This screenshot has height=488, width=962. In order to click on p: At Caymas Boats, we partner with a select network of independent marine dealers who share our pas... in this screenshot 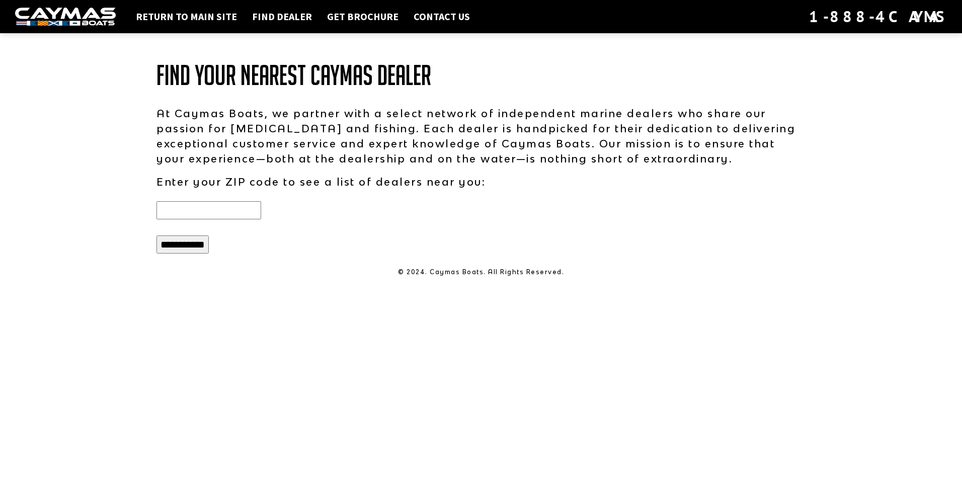, I will do `click(481, 136)`.